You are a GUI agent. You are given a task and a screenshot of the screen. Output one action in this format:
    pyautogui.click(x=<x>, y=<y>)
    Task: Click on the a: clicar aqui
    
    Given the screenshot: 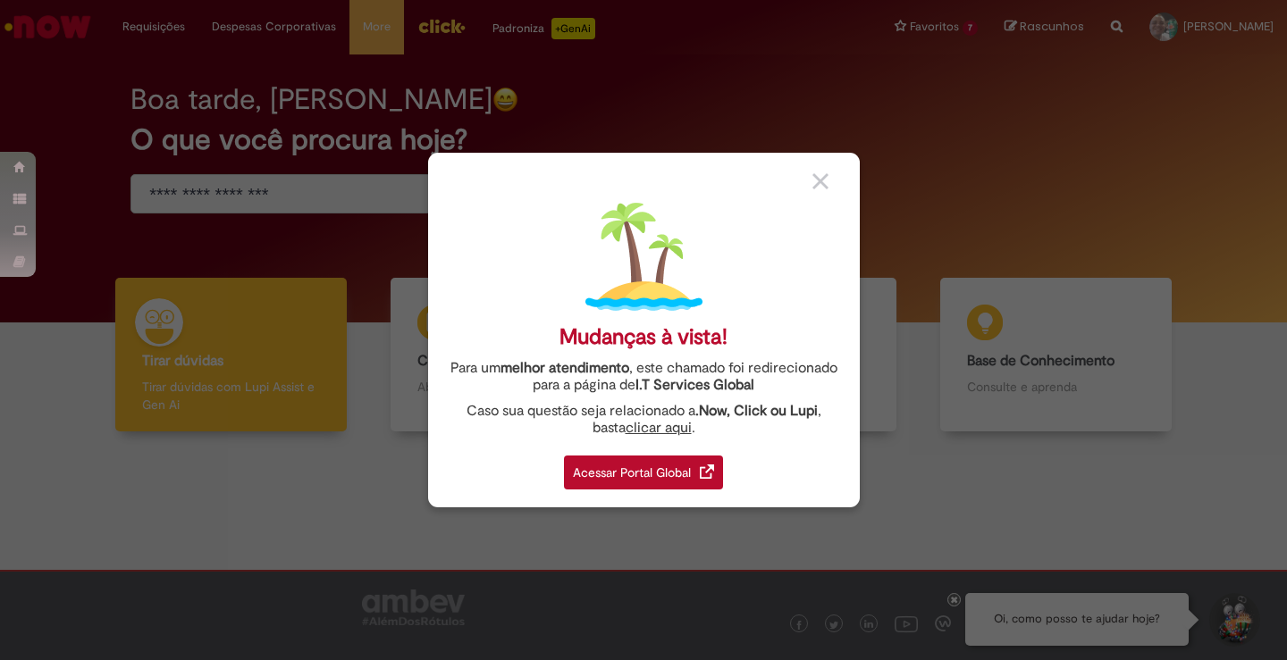 What is the action you would take?
    pyautogui.click(x=659, y=423)
    